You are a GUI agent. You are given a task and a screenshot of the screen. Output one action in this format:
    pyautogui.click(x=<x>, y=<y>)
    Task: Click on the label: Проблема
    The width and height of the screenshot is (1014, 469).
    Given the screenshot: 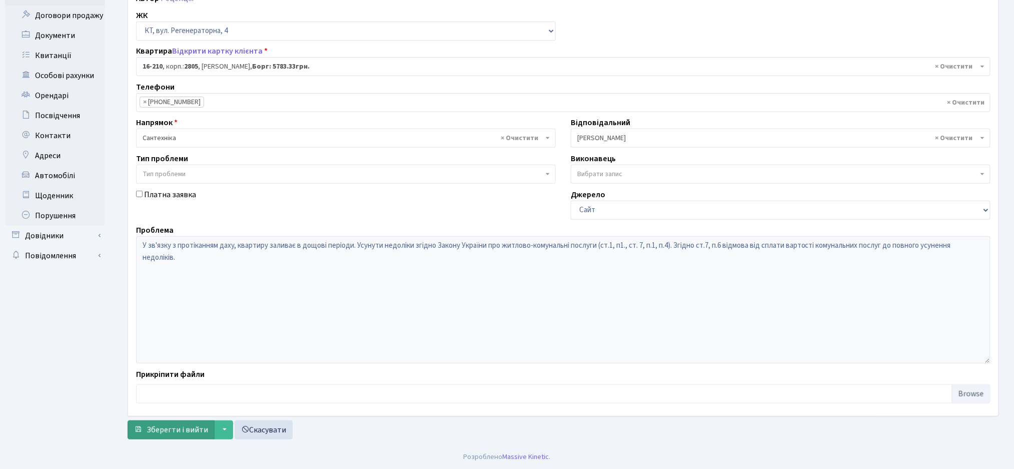 What is the action you would take?
    pyautogui.click(x=155, y=230)
    